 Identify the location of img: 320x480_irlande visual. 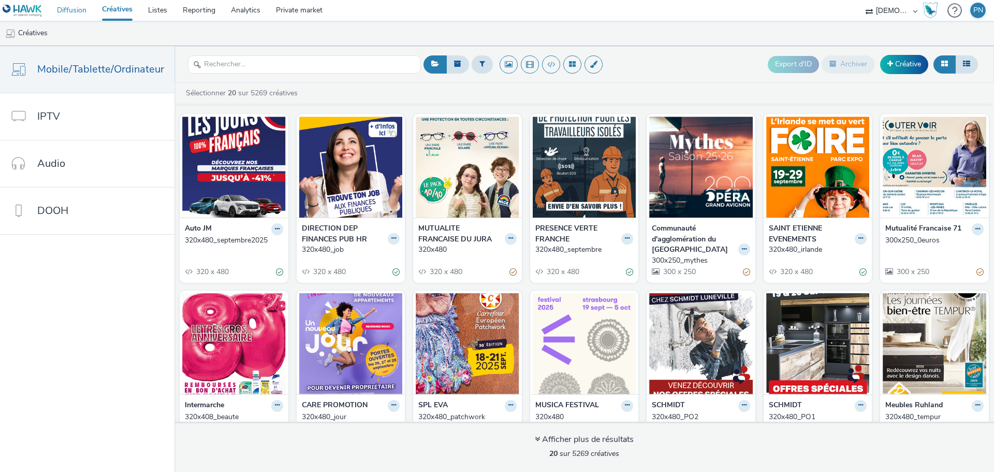
(818, 167).